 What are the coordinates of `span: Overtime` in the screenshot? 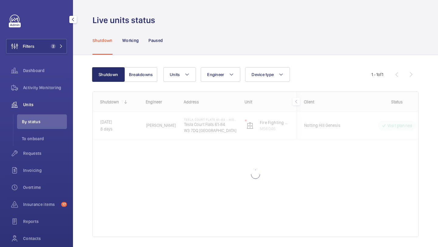 It's located at (45, 187).